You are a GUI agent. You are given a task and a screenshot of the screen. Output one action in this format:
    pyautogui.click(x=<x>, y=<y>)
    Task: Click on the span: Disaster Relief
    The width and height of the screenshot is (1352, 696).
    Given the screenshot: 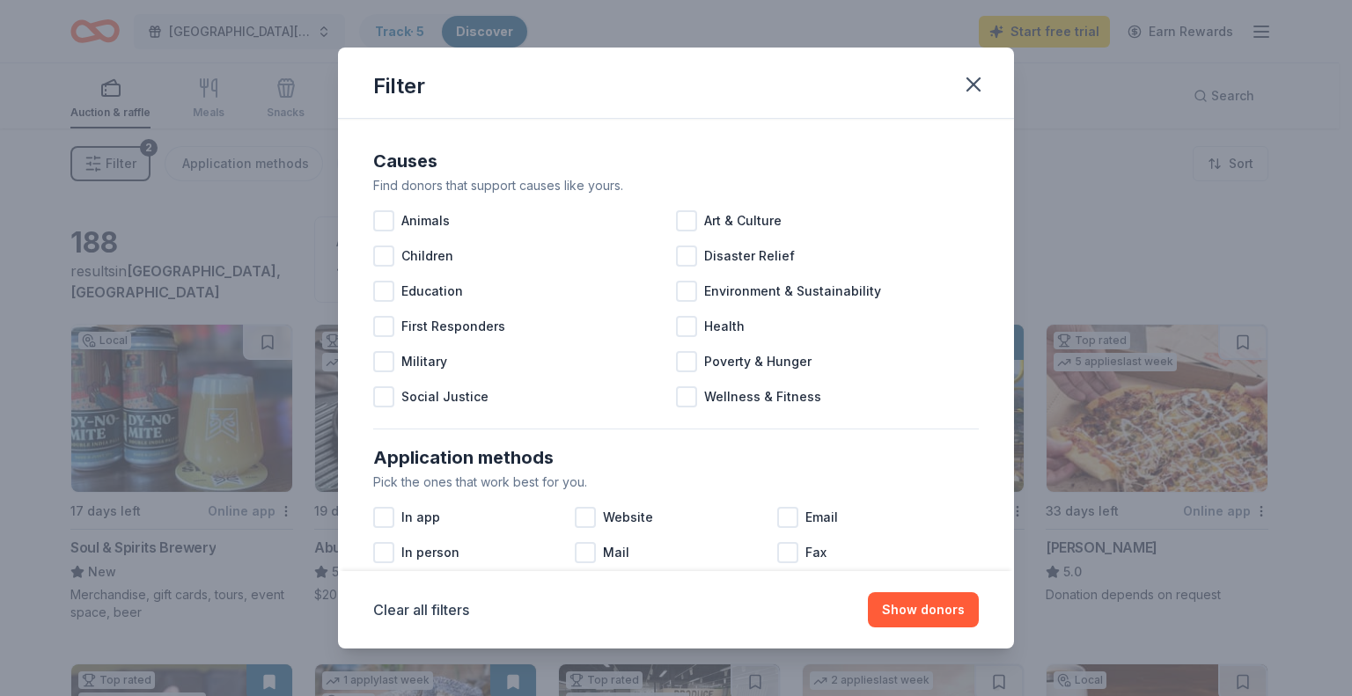 What is the action you would take?
    pyautogui.click(x=749, y=256)
    